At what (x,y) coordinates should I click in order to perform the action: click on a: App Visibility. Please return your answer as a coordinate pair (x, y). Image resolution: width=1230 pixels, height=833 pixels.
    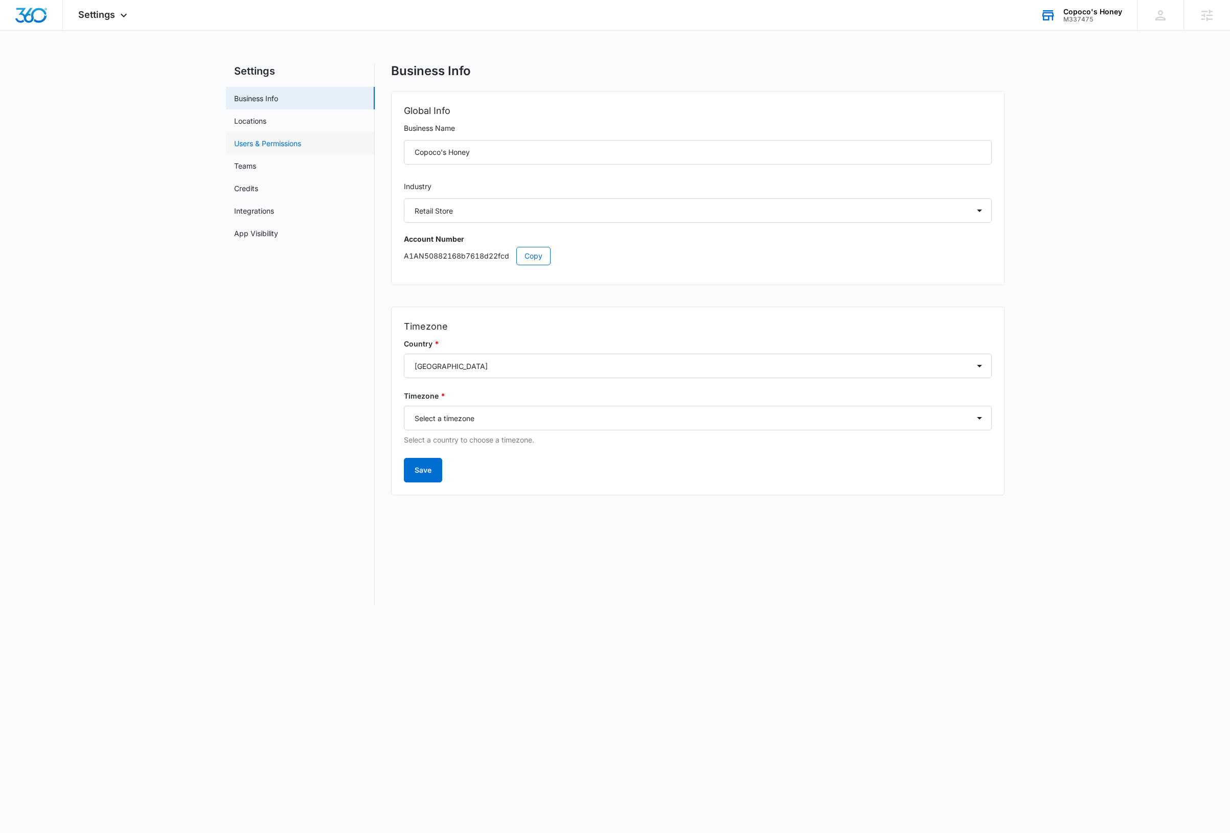
    Looking at the image, I should click on (256, 233).